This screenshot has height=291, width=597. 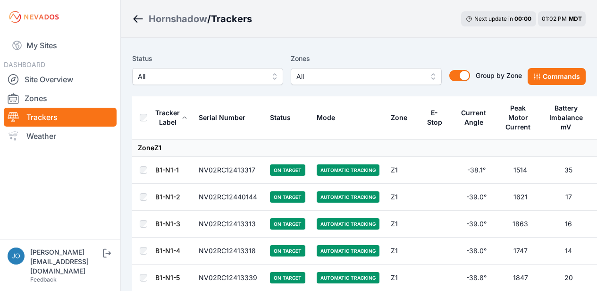 I want to click on td: 14, so click(x=568, y=250).